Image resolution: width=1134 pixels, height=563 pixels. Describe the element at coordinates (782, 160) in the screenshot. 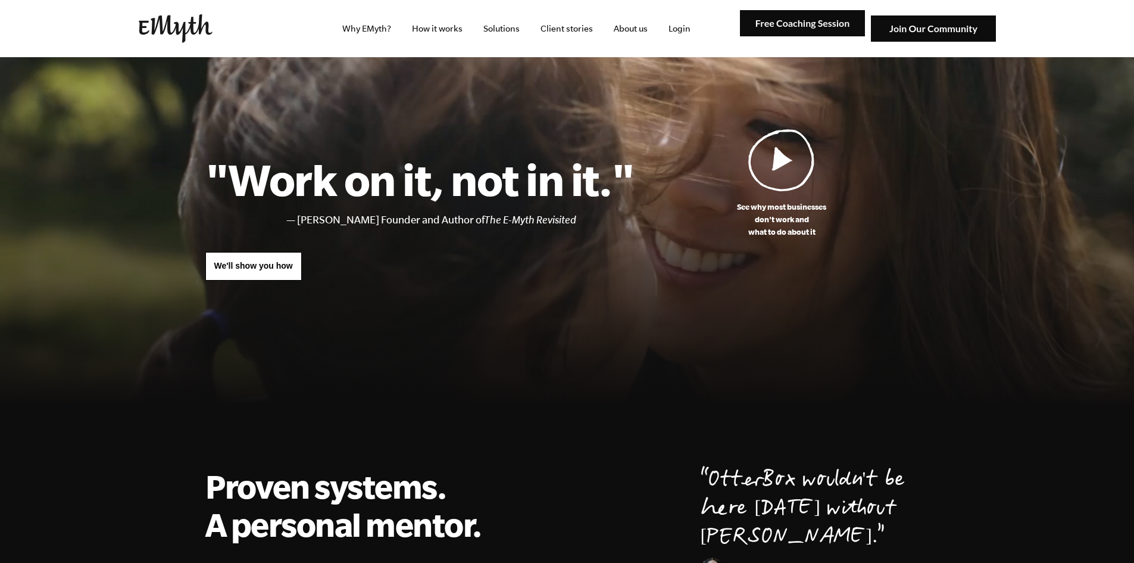

I see `img: Play Video` at that location.